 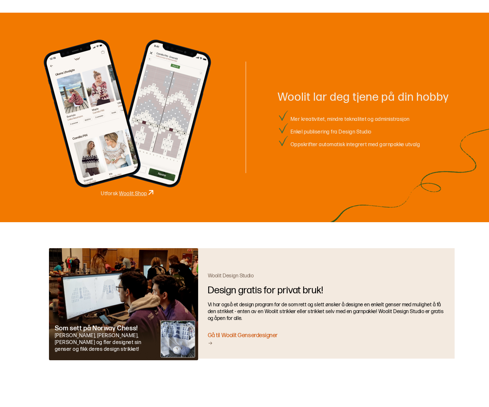 I want to click on img: Vannrett linje, so click(x=246, y=117).